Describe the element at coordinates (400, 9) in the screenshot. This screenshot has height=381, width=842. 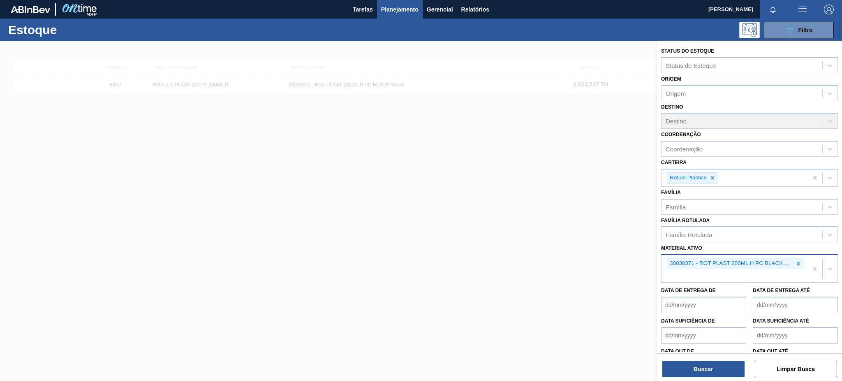
I see `span: Planejamento` at that location.